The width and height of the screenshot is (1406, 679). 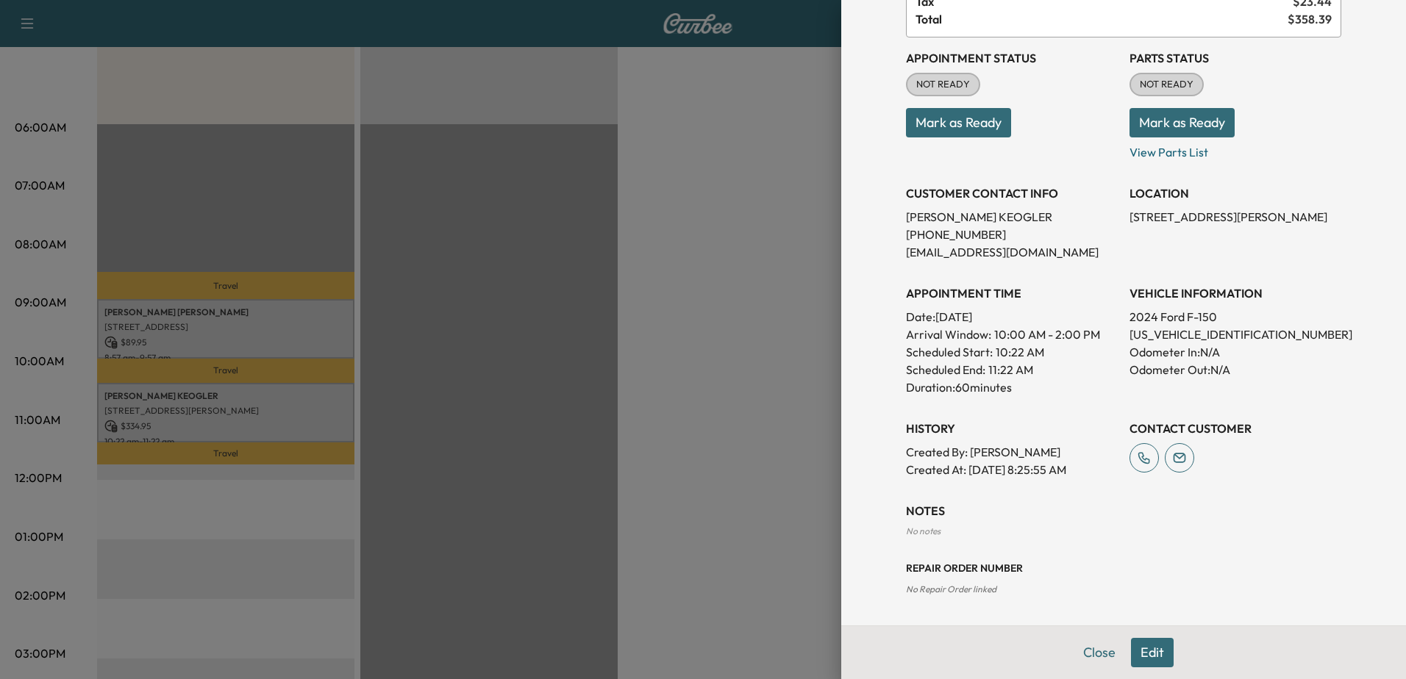 I want to click on button: Close, so click(x=1099, y=653).